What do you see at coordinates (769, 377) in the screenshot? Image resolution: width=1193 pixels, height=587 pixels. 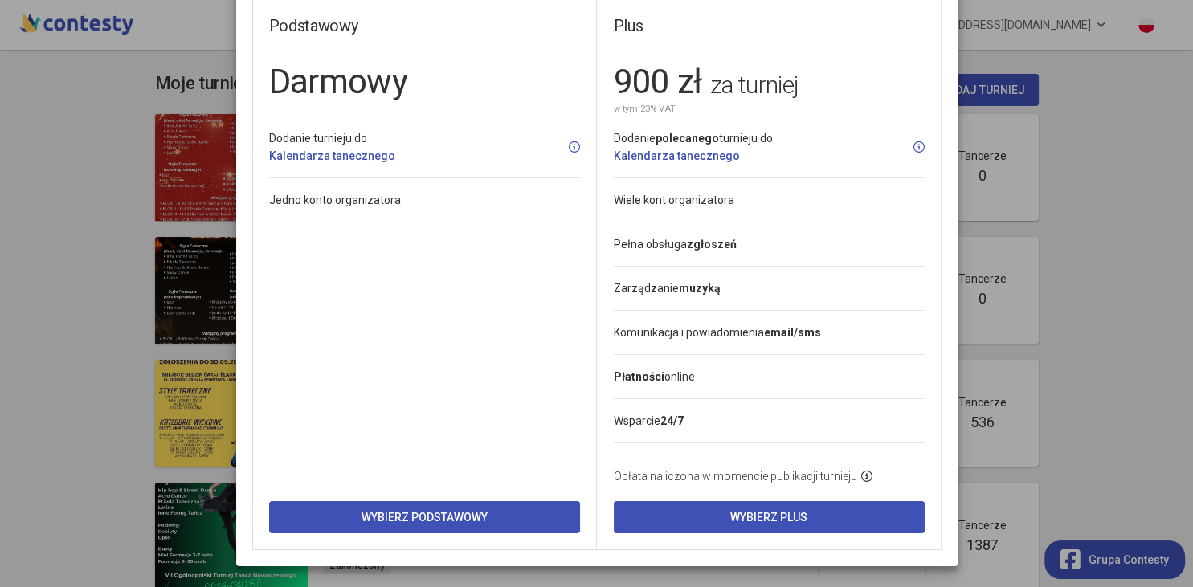 I see `li: online` at bounding box center [769, 377].